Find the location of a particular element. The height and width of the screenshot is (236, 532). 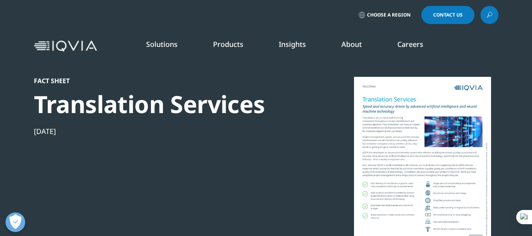

a: Insights is located at coordinates (292, 44).